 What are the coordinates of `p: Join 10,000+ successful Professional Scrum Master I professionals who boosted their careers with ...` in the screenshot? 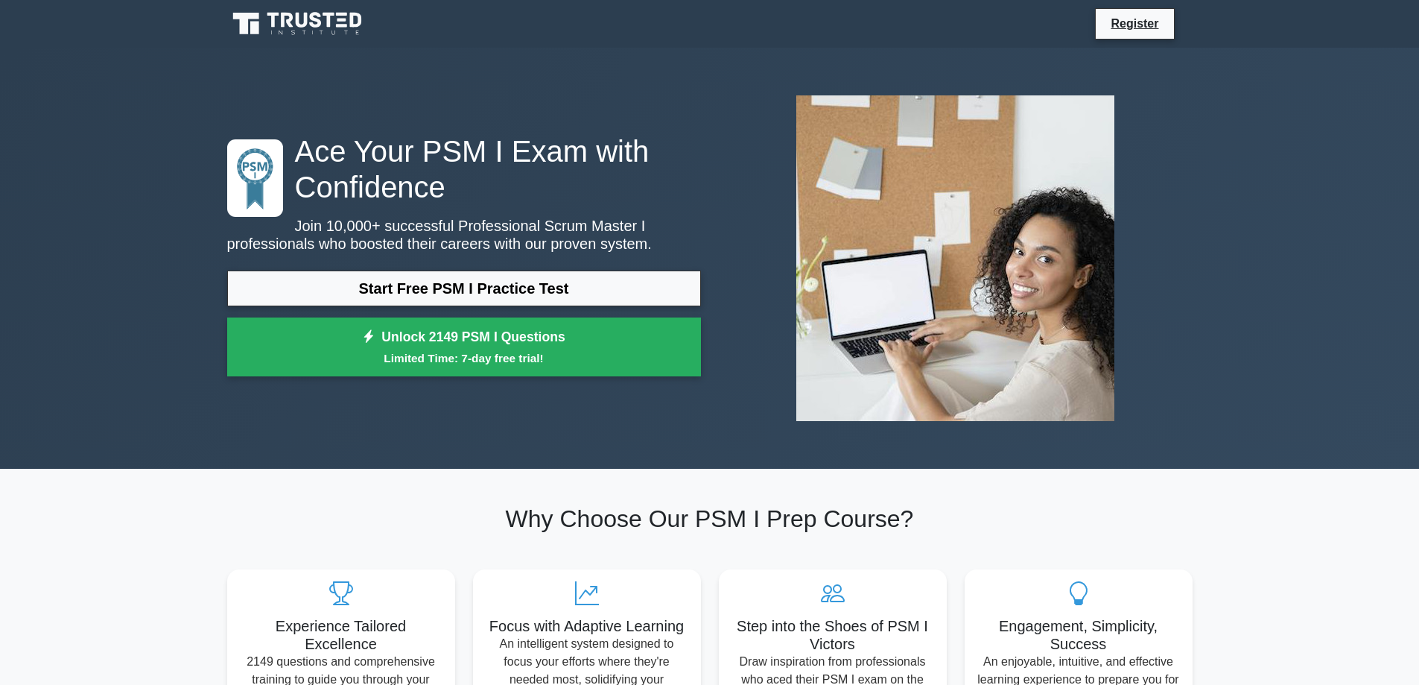 It's located at (464, 235).